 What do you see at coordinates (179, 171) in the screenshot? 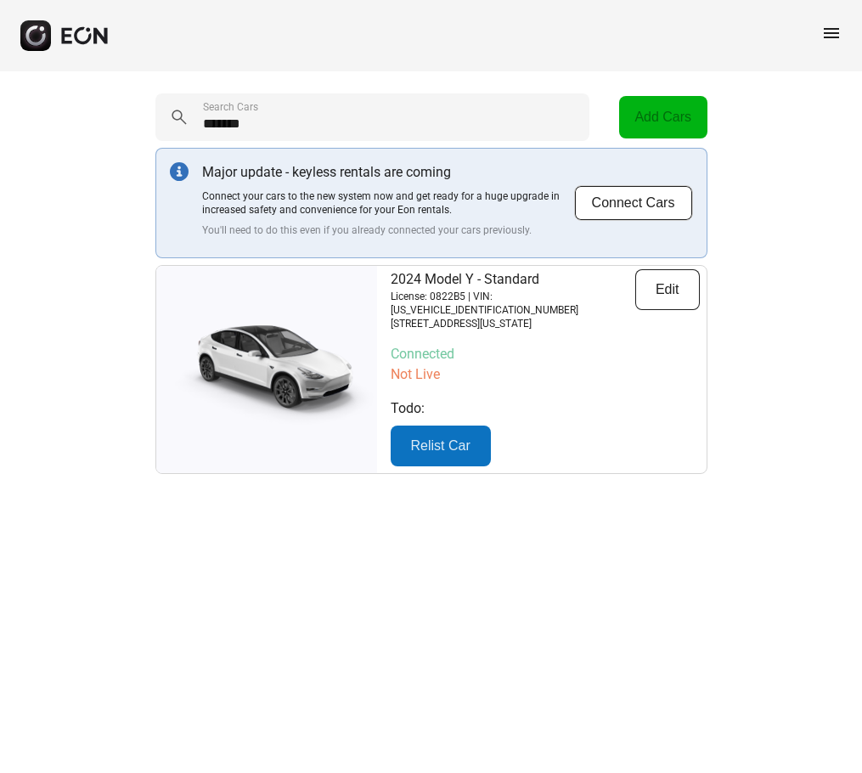
I see `img: info` at bounding box center [179, 171].